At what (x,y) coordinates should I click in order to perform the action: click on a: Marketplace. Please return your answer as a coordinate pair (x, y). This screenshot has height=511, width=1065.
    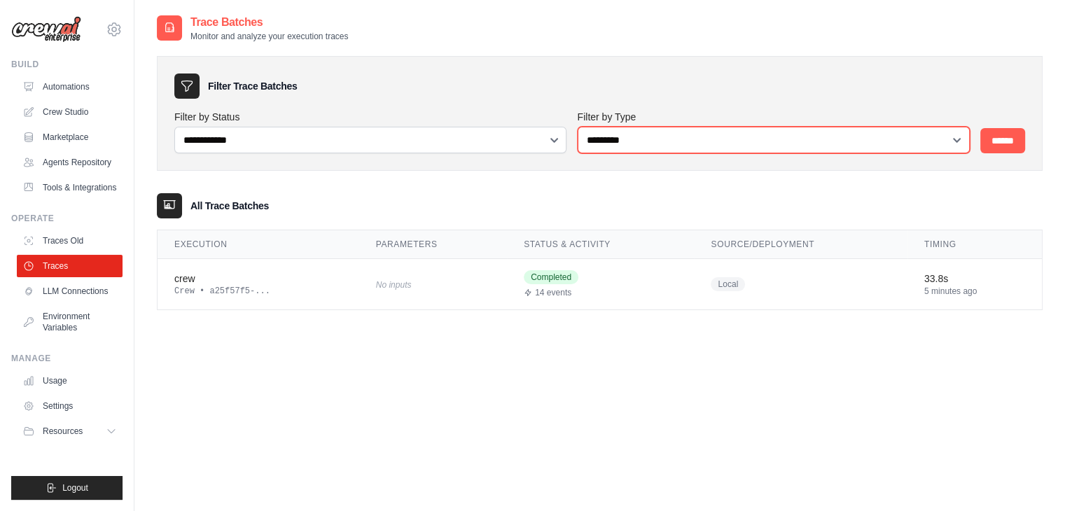
    Looking at the image, I should click on (69, 137).